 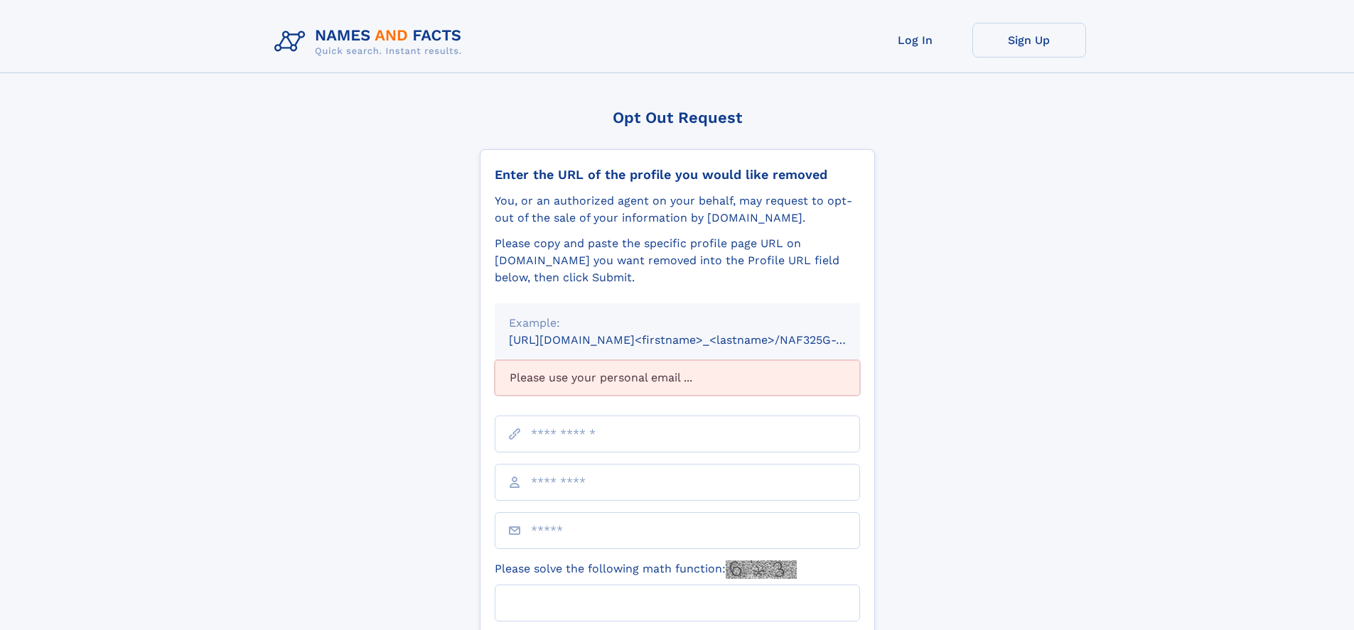 I want to click on a: Log In, so click(x=915, y=40).